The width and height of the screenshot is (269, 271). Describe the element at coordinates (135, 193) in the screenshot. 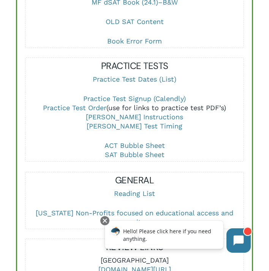

I see `a: Reading List` at that location.